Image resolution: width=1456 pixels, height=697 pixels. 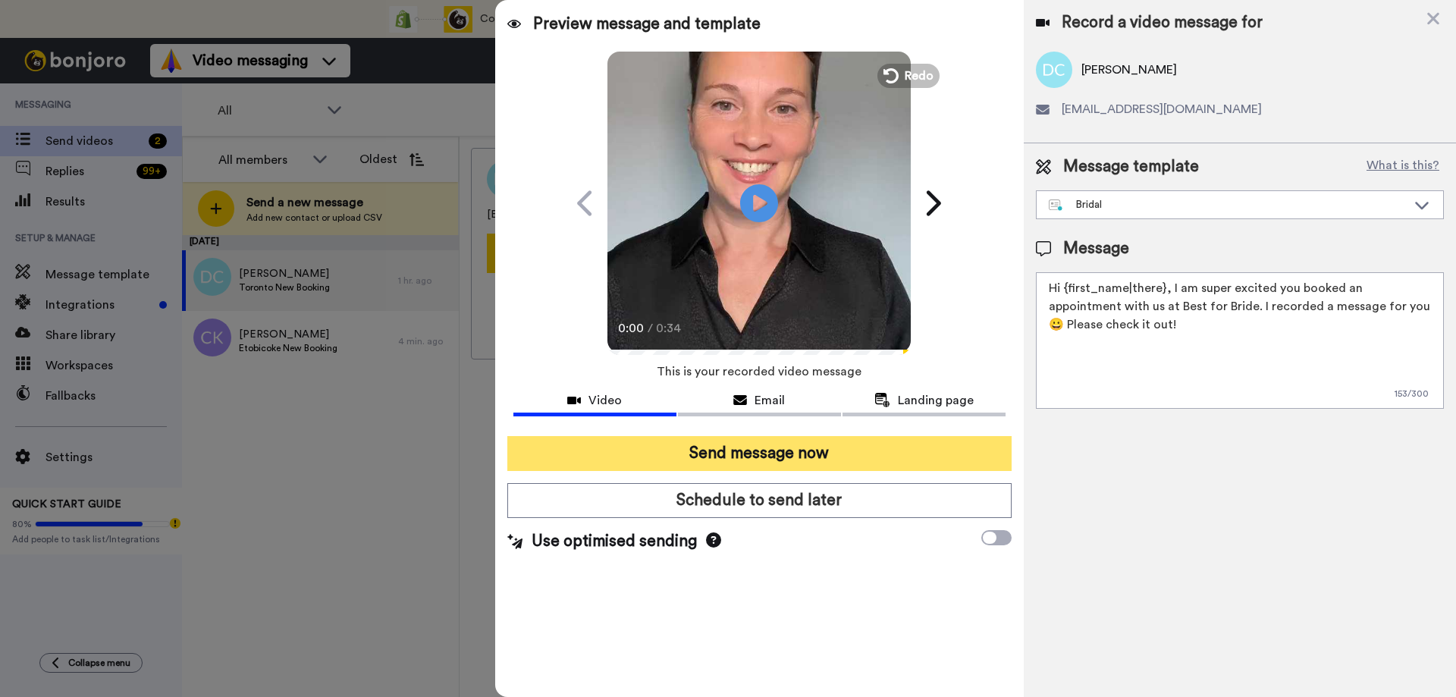 I want to click on span: Video, so click(x=605, y=400).